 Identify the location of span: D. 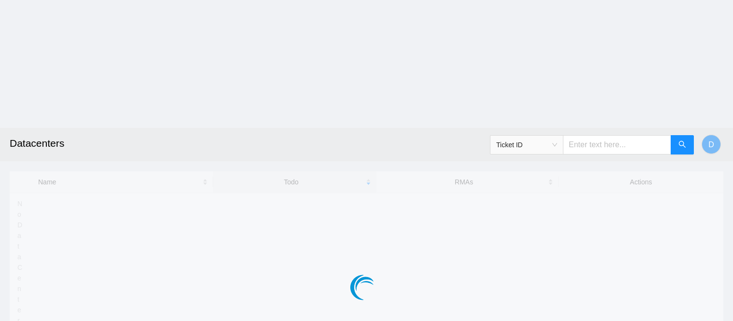
(711, 144).